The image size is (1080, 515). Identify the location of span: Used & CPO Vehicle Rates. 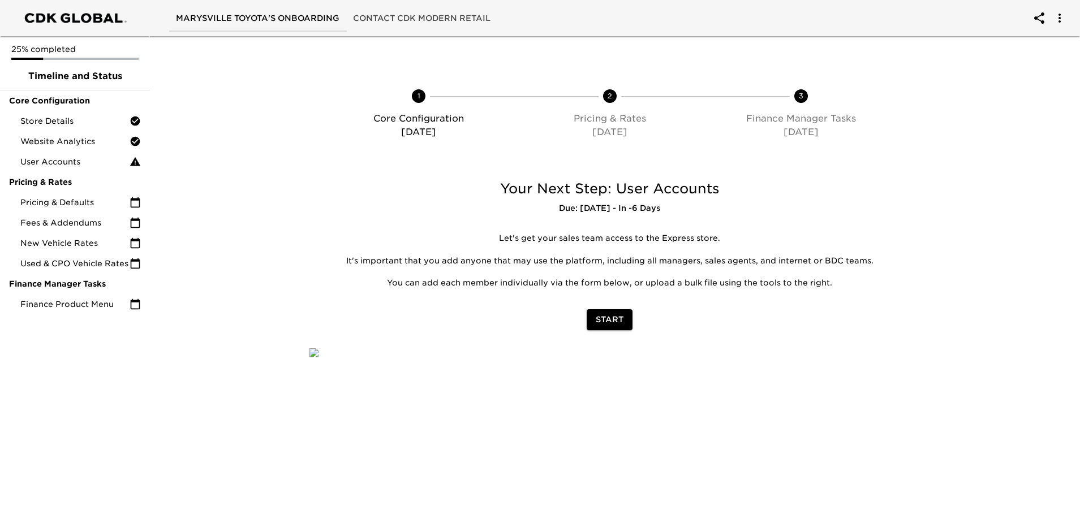
(75, 264).